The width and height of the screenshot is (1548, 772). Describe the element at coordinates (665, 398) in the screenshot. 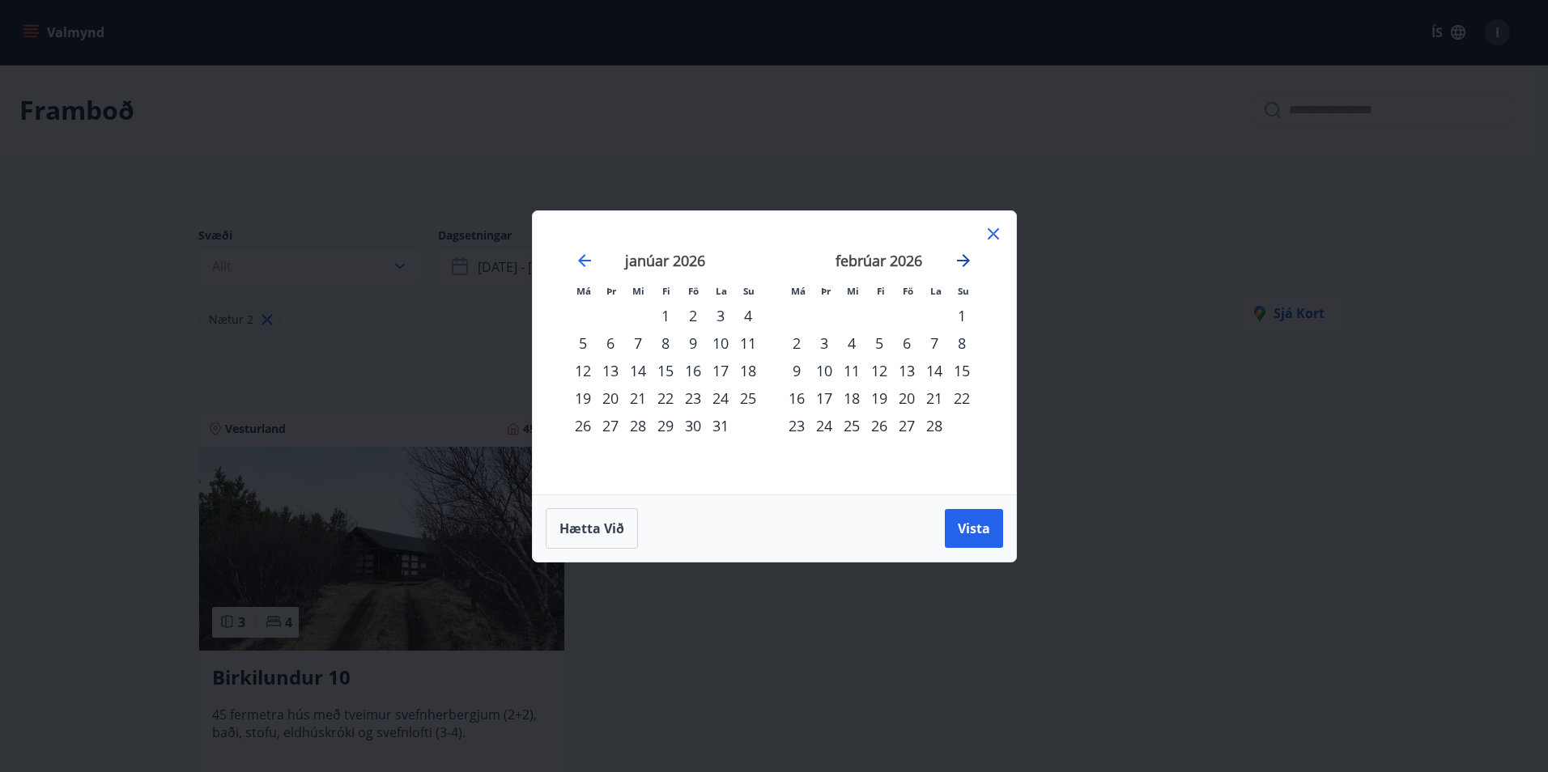

I see `td: Choose fimmtudagur, 22. janúar 2026 as your check-in date. It’s available.` at that location.